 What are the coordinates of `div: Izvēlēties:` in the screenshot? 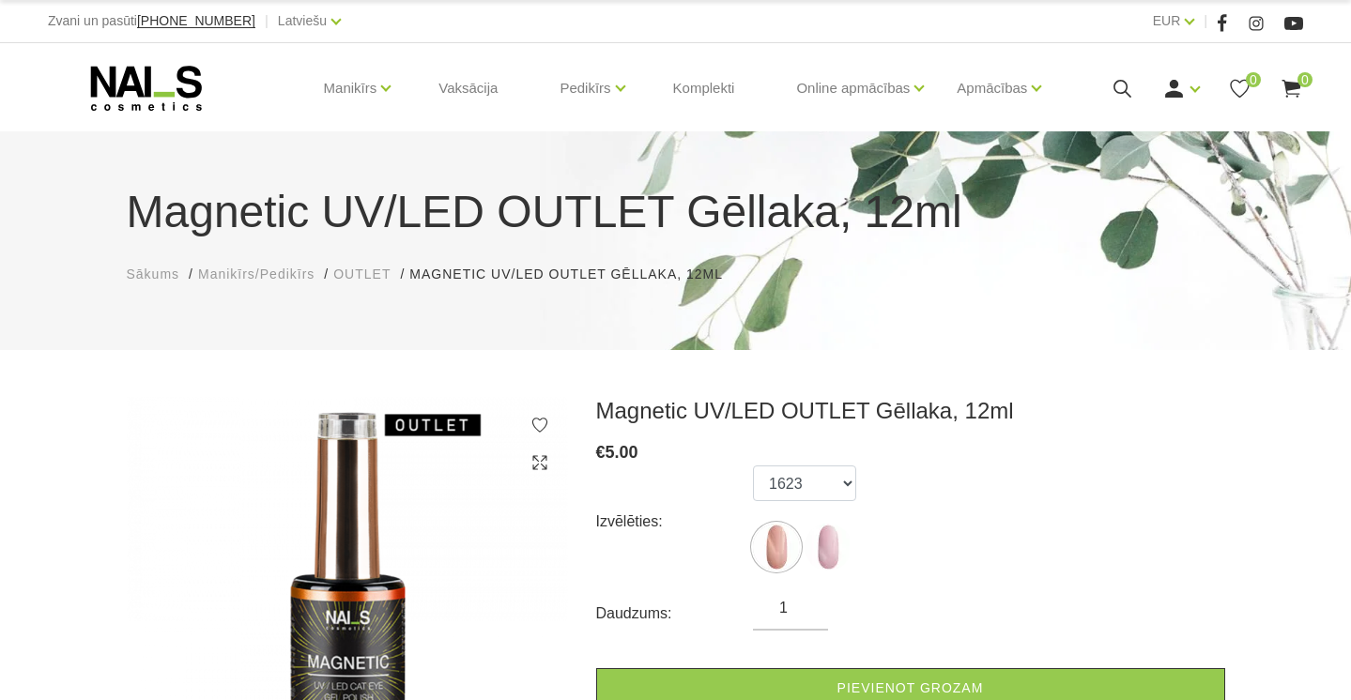 It's located at (675, 522).